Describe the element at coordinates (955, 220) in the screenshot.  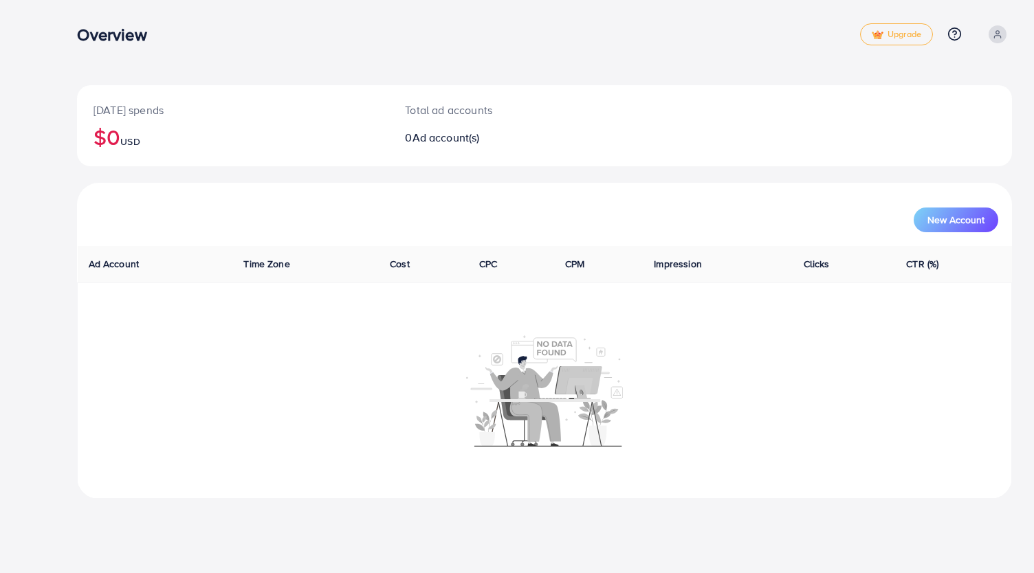
I see `button: New Account` at that location.